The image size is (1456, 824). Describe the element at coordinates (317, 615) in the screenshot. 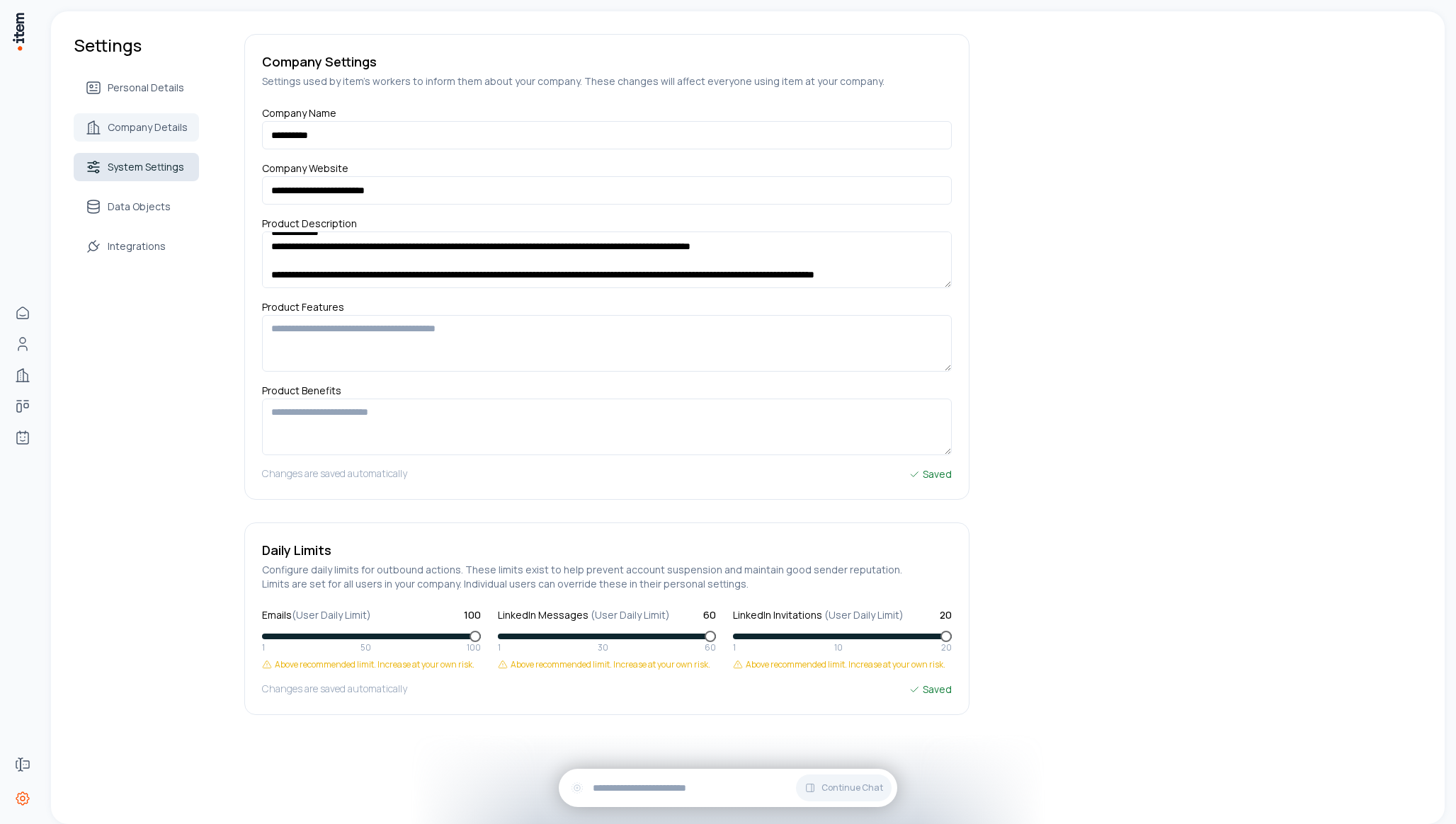

I see `label: Emails` at that location.